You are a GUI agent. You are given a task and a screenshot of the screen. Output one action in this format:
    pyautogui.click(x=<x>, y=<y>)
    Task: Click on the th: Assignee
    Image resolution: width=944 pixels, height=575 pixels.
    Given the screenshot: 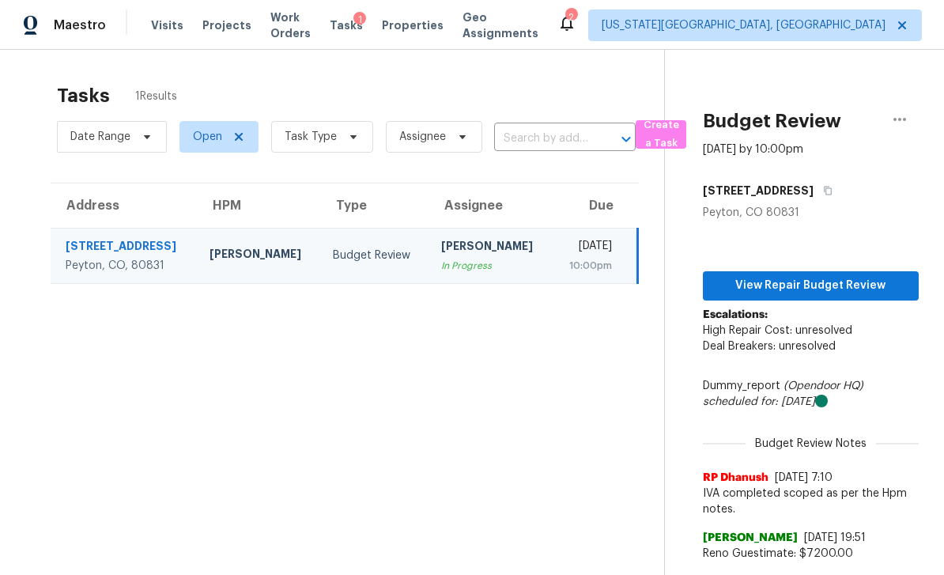 What is the action you would take?
    pyautogui.click(x=490, y=206)
    